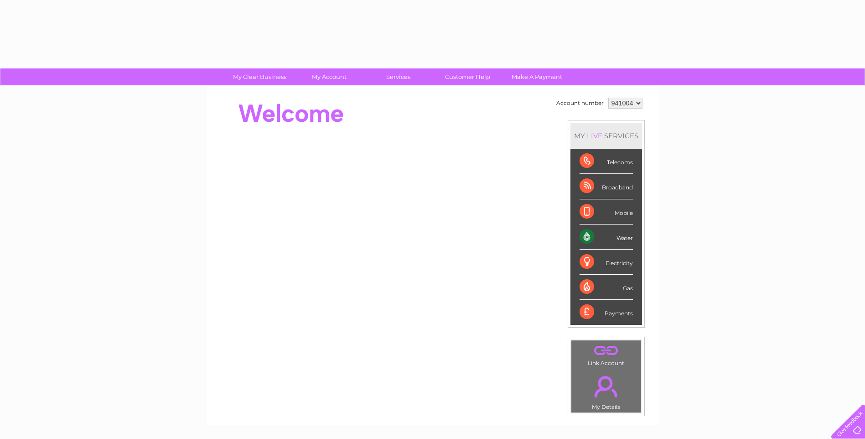 The height and width of the screenshot is (439, 865). What do you see at coordinates (606, 212) in the screenshot?
I see `div: Mobile` at bounding box center [606, 212].